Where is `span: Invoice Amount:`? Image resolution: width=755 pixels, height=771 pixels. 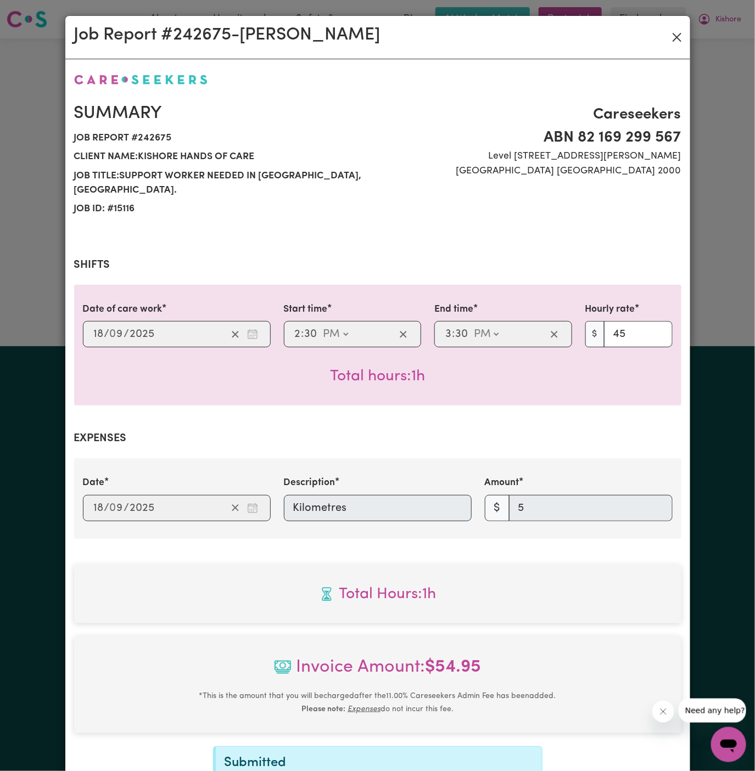
span: Invoice Amount: is located at coordinates (378, 672).